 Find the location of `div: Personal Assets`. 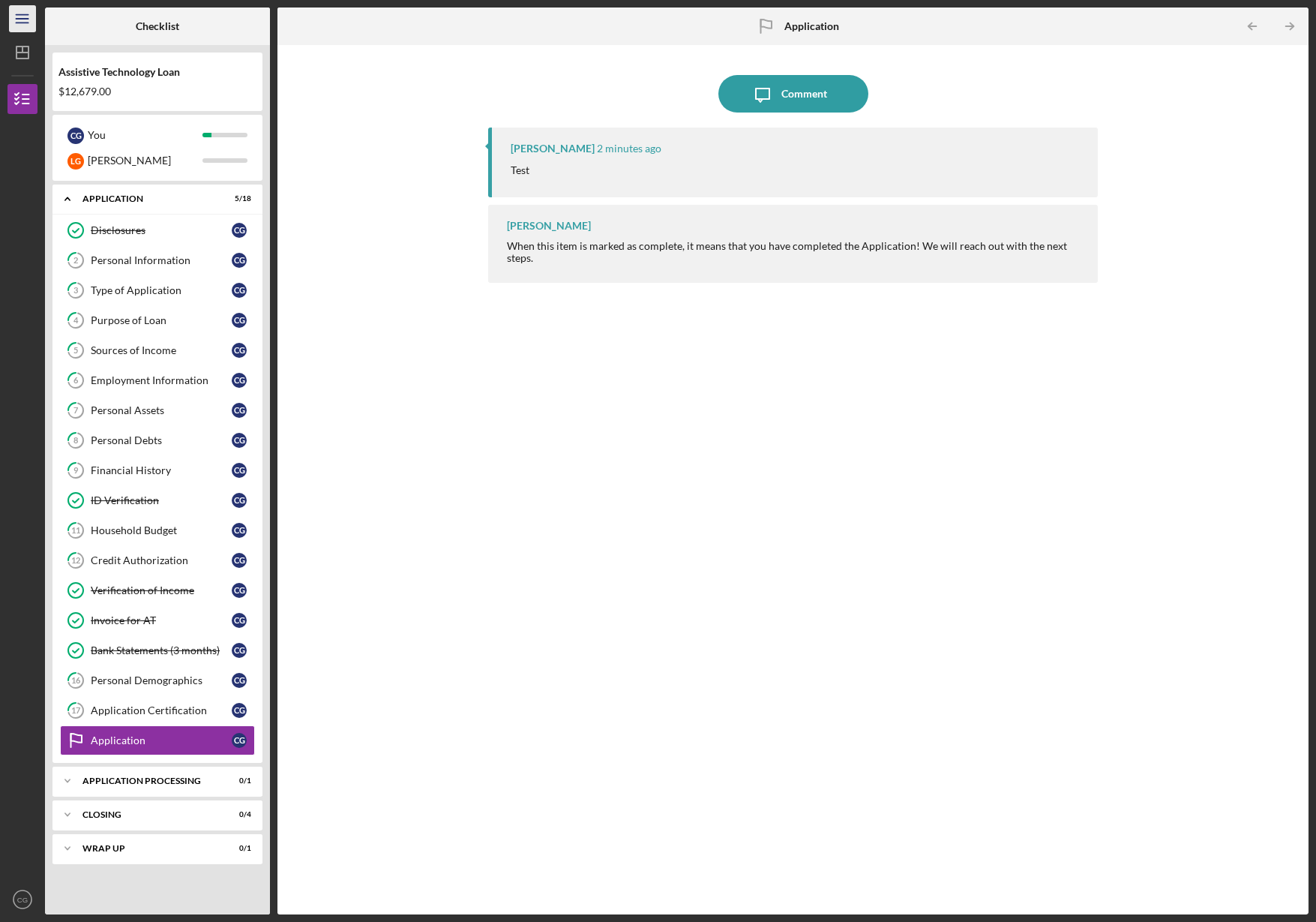

div: Personal Assets is located at coordinates (161, 410).